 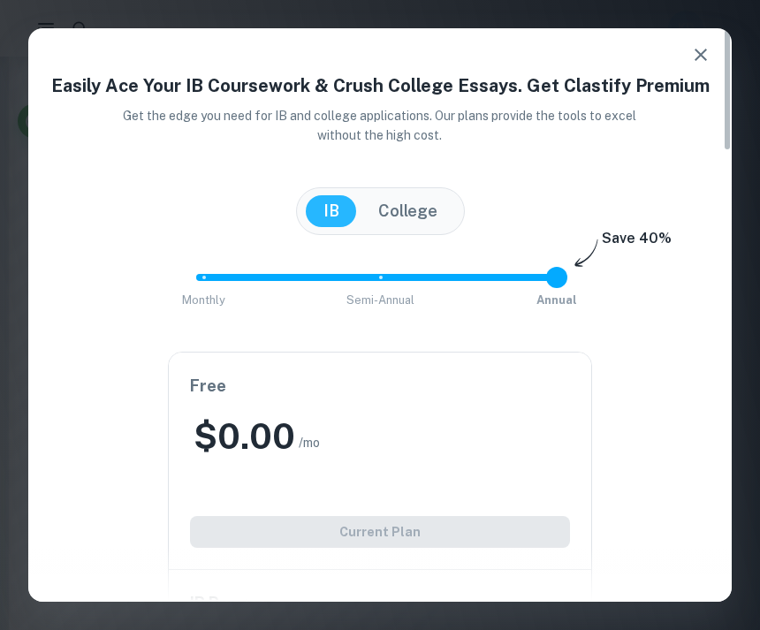 I want to click on button: College, so click(x=408, y=211).